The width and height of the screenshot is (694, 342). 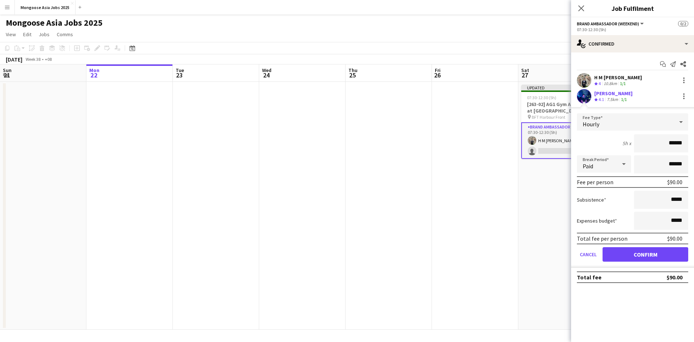 What do you see at coordinates (595, 182) in the screenshot?
I see `div: Fee per person` at bounding box center [595, 182].